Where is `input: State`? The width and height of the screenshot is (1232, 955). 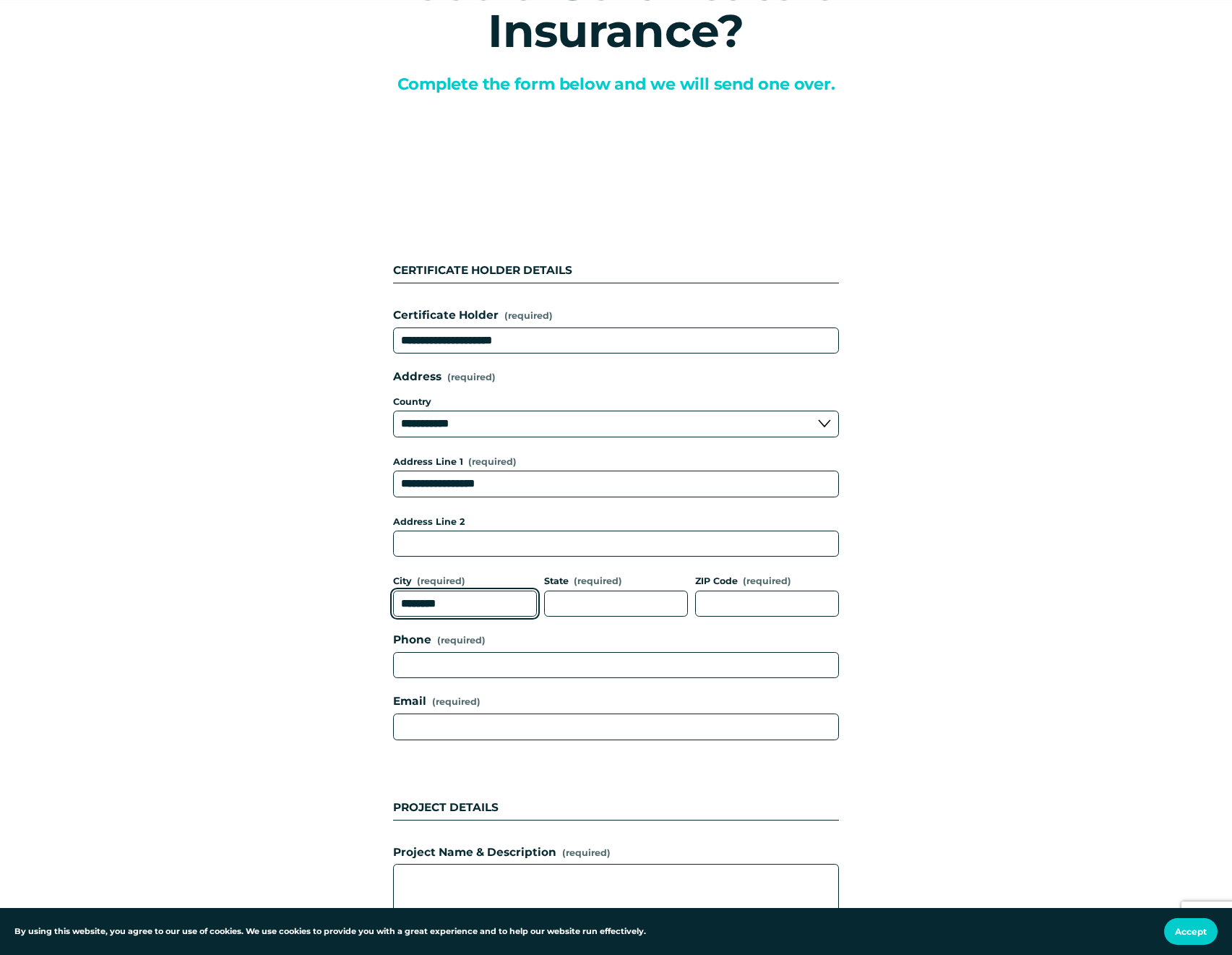 input: State is located at coordinates (616, 603).